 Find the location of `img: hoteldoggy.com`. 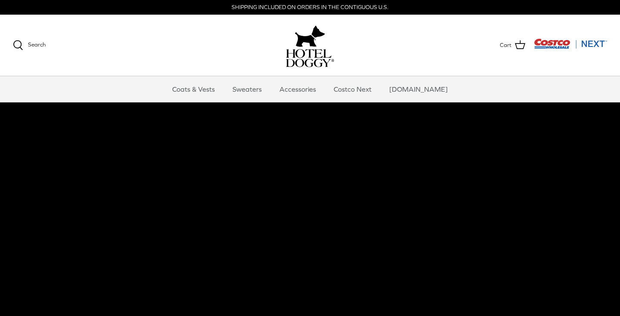

img: hoteldoggy.com is located at coordinates (310, 36).